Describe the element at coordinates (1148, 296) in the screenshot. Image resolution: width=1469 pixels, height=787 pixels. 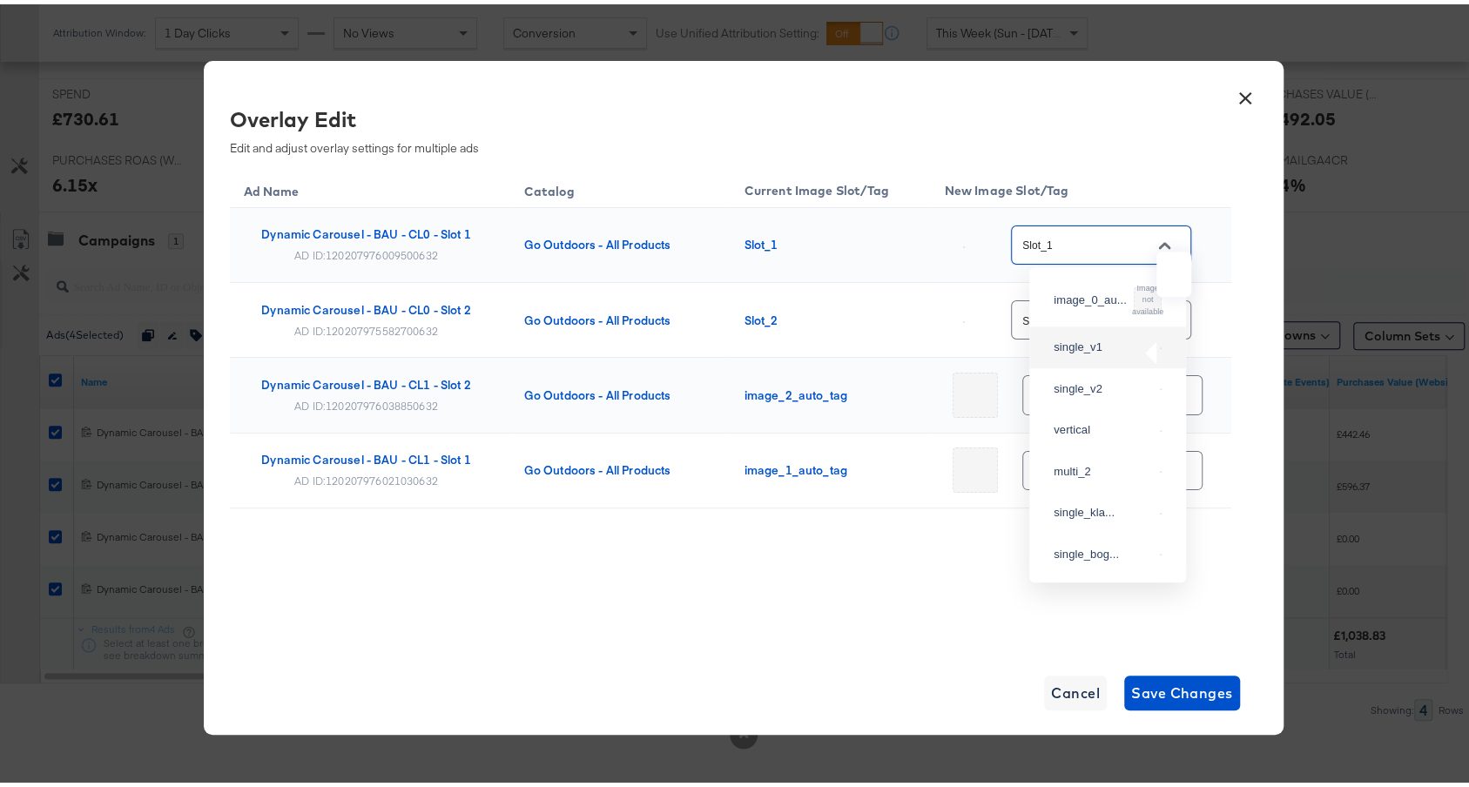
I see `span: Image not available` at that location.